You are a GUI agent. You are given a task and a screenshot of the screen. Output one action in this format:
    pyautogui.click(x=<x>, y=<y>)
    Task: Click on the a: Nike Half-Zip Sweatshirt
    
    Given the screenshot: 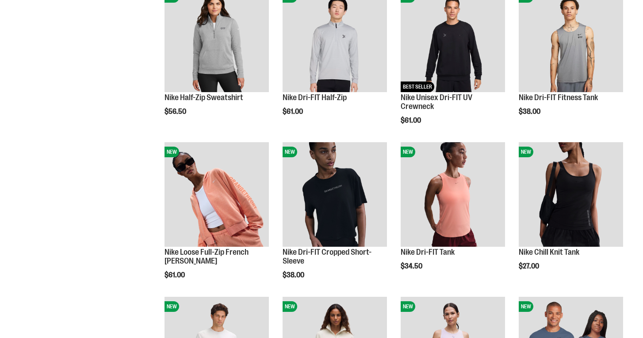 What is the action you would take?
    pyautogui.click(x=204, y=97)
    